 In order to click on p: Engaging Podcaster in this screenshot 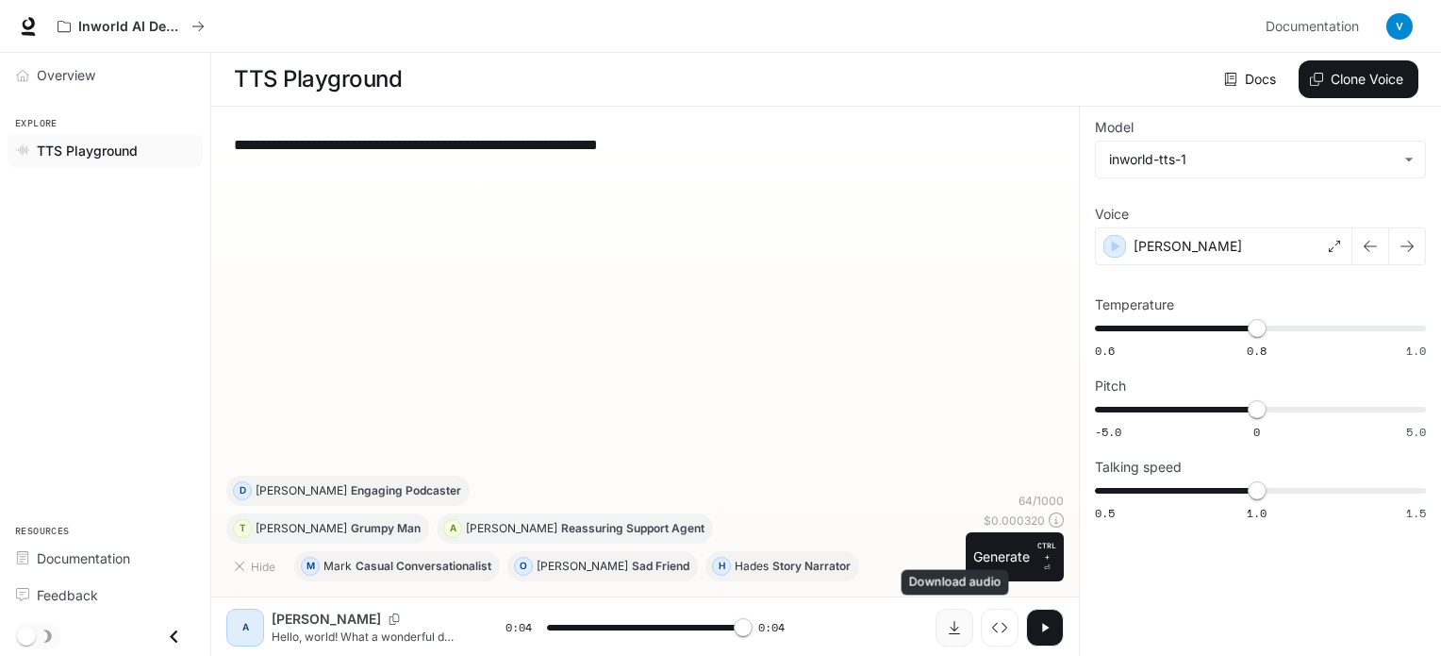, I will do `click(406, 491)`.